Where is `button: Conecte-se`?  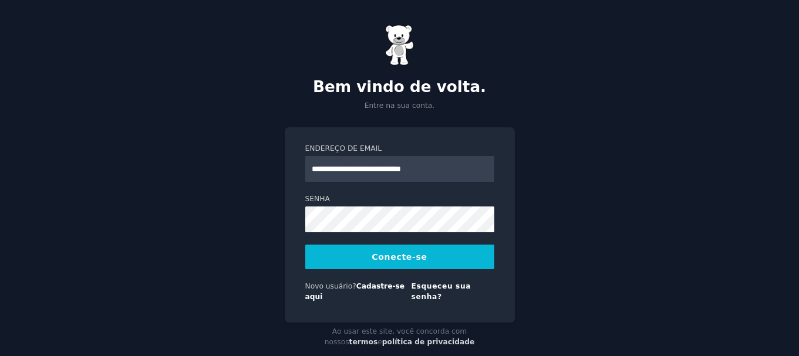 button: Conecte-se is located at coordinates (400, 257).